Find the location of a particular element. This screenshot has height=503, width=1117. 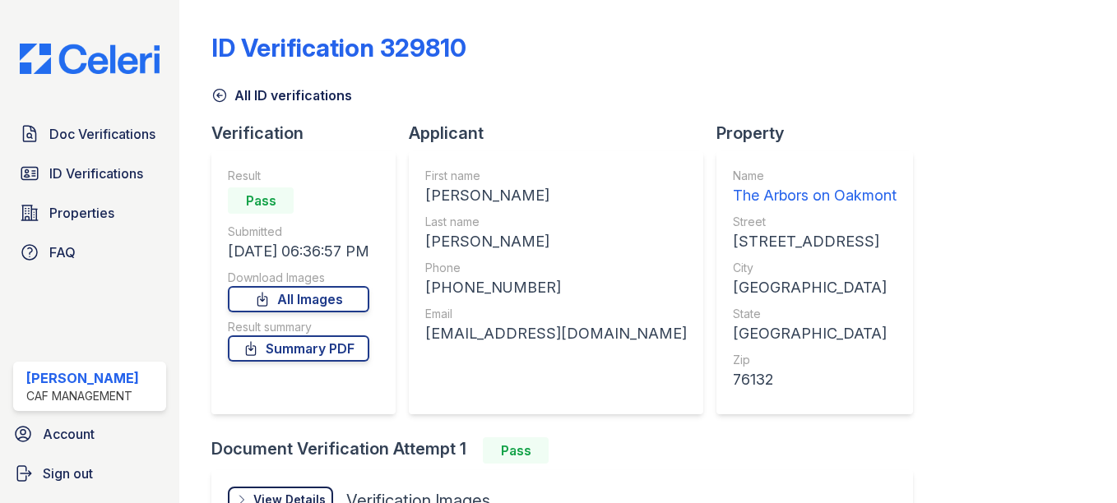

a: Sign out is located at coordinates (90, 474).